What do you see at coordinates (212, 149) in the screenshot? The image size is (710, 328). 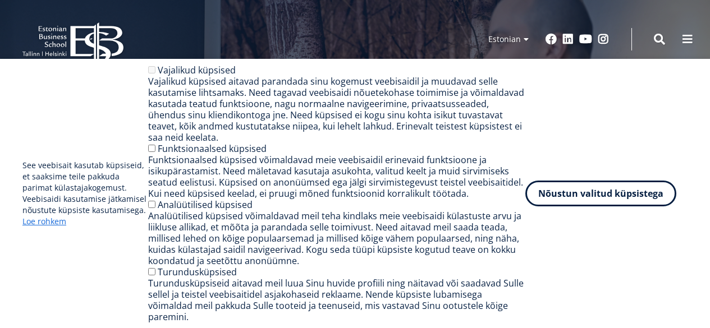 I see `label: Funktsionaalsed küpsised` at bounding box center [212, 149].